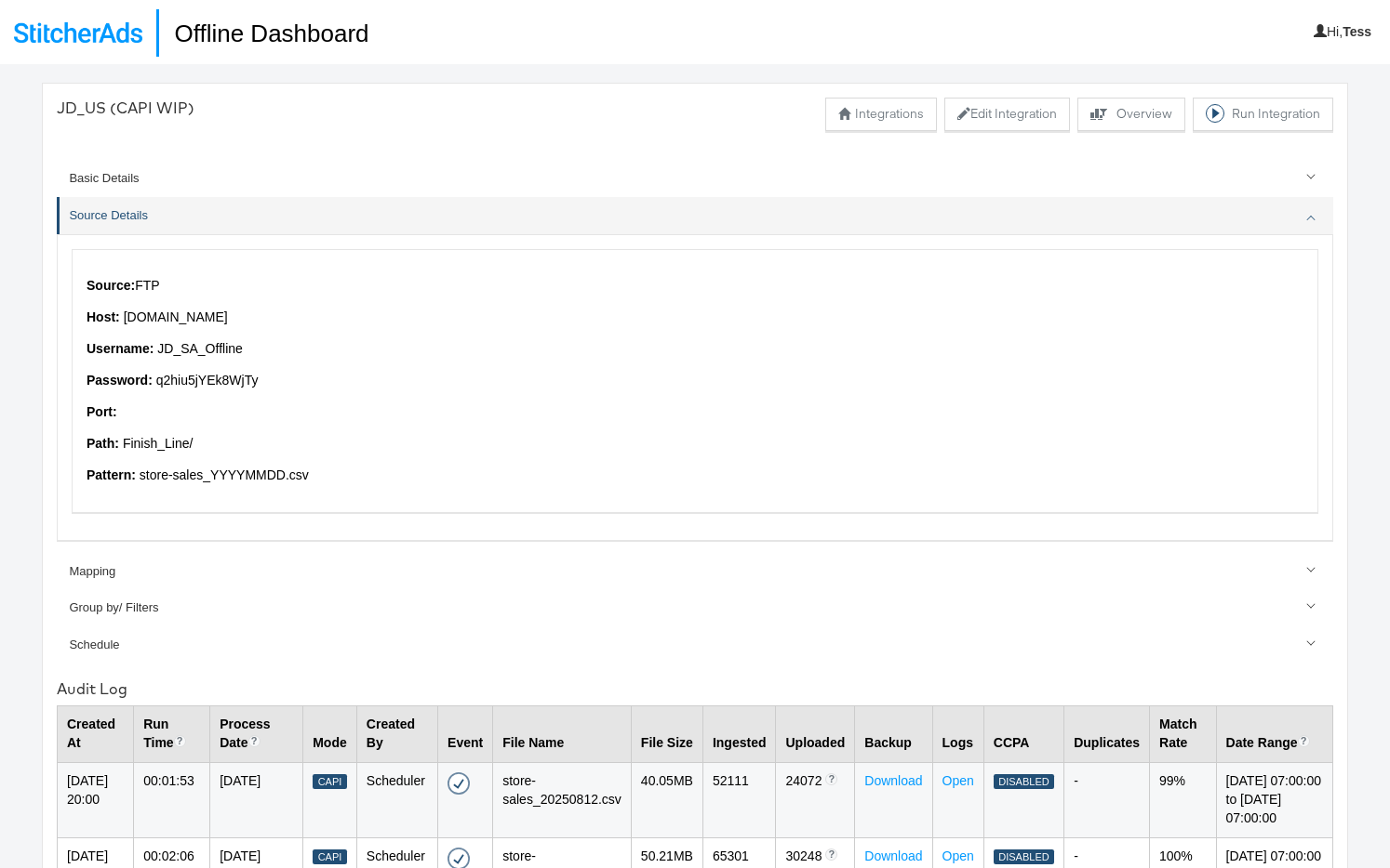 This screenshot has height=868, width=1390. Describe the element at coordinates (738, 734) in the screenshot. I see `th: Ingested` at that location.